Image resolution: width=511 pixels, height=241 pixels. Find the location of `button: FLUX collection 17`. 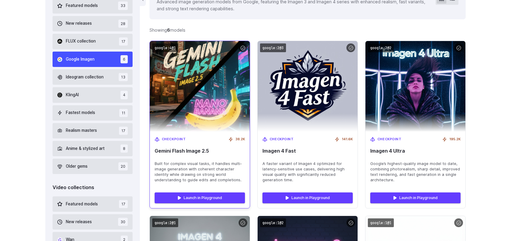

button: FLUX collection 17 is located at coordinates (92, 41).